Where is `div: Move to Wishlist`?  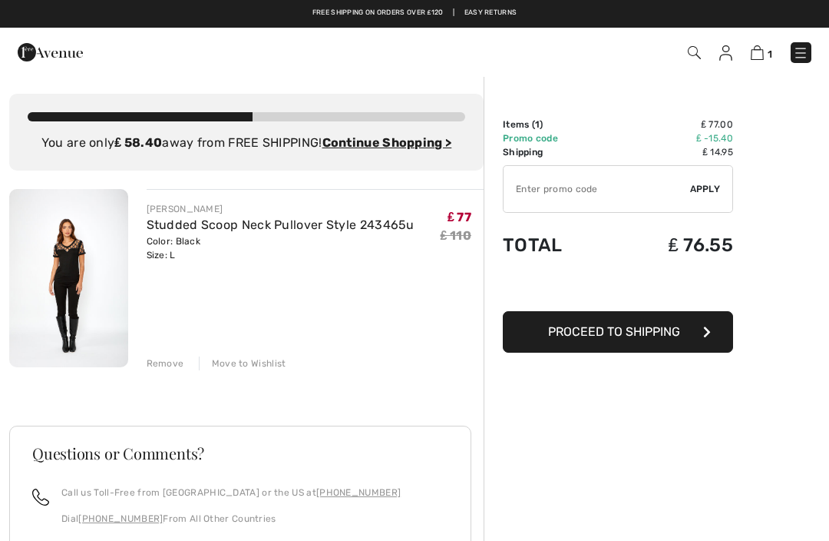 div: Move to Wishlist is located at coordinates (243, 363).